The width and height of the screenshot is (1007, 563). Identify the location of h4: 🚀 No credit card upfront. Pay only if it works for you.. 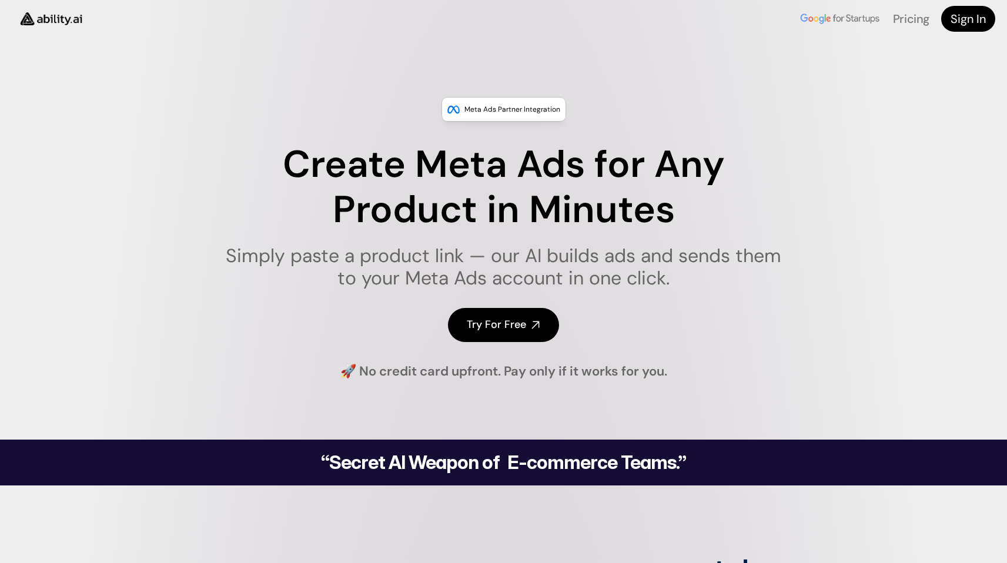
(504, 371).